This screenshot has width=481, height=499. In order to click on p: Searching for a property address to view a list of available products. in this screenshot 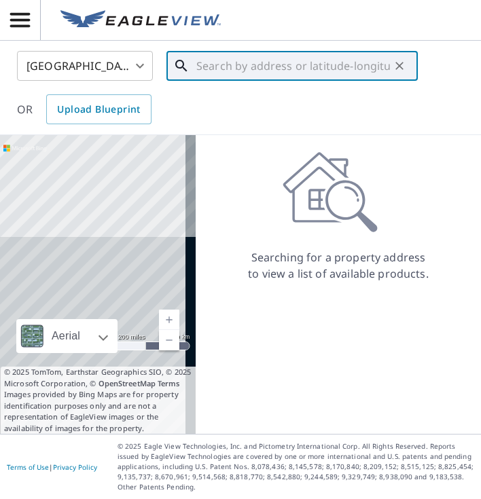, I will do `click(338, 265)`.